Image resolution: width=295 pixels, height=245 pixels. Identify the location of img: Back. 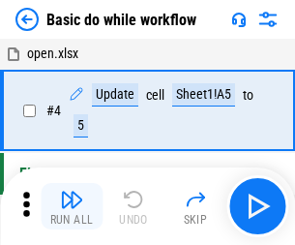
(27, 19).